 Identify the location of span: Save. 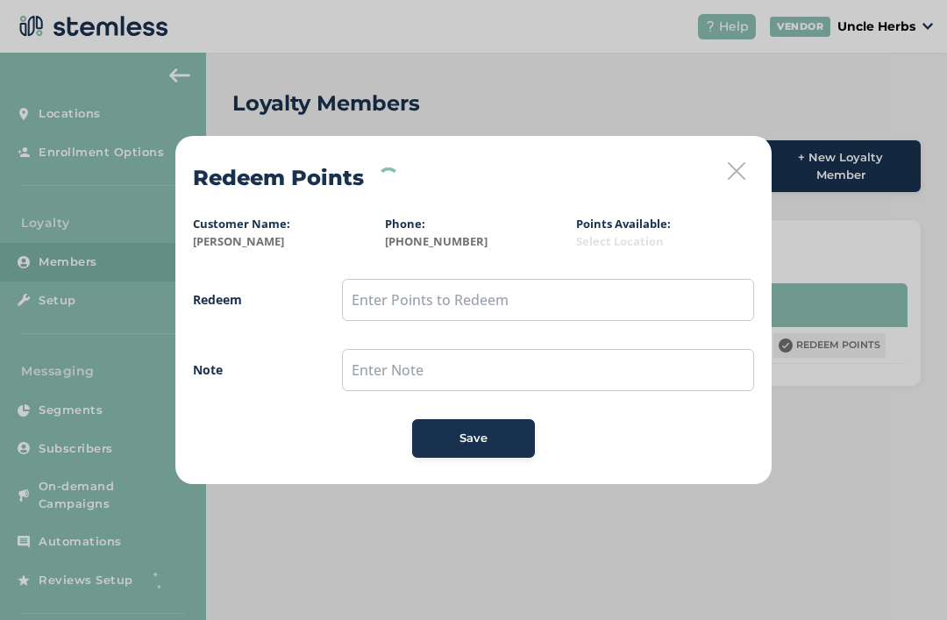
(474, 438).